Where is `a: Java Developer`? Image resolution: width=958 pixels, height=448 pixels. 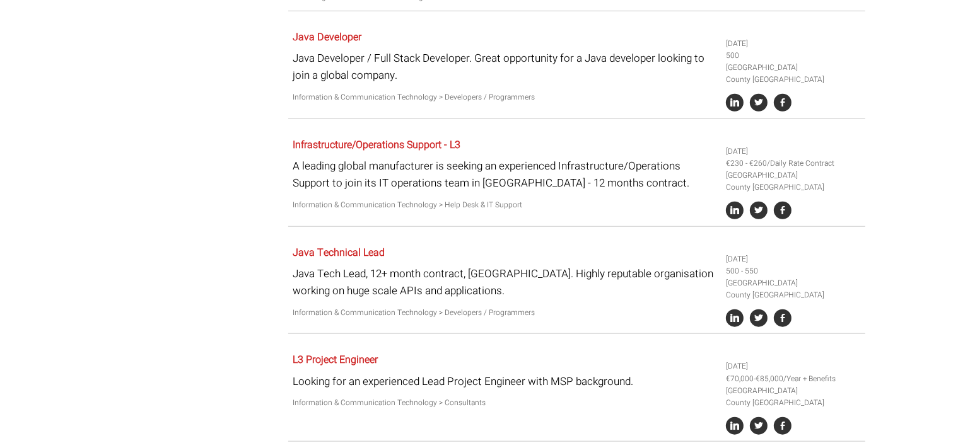 a: Java Developer is located at coordinates (327, 37).